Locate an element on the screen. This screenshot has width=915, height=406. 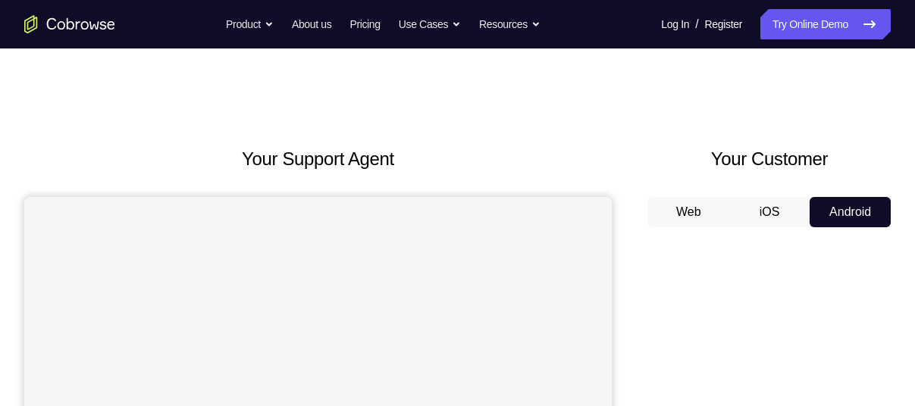
a: Go to the home page is located at coordinates (70, 24).